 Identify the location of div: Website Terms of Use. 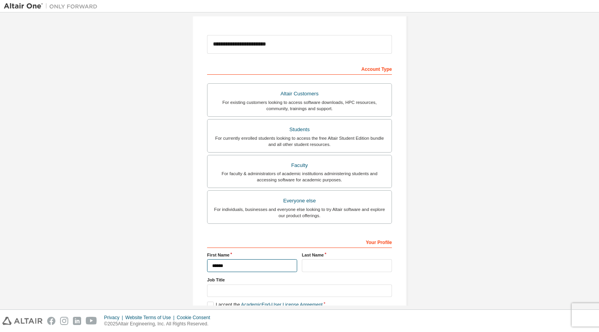
(151, 318).